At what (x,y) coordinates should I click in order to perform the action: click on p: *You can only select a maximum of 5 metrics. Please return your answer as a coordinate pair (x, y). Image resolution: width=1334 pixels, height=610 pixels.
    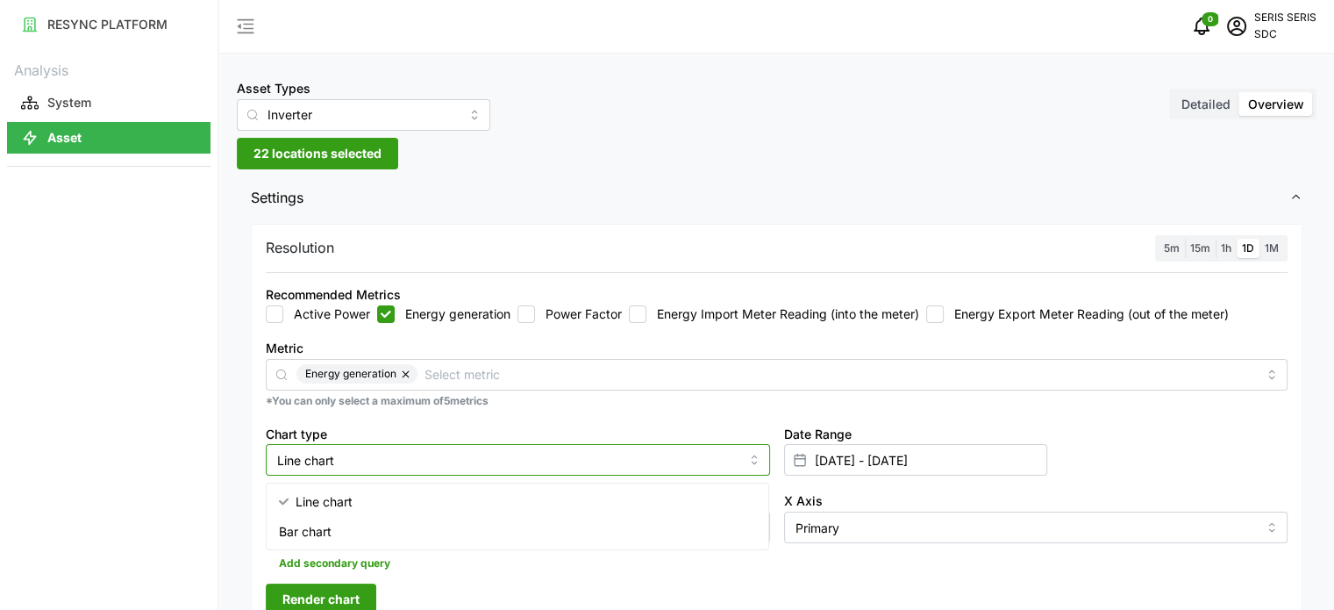
    Looking at the image, I should click on (776, 401).